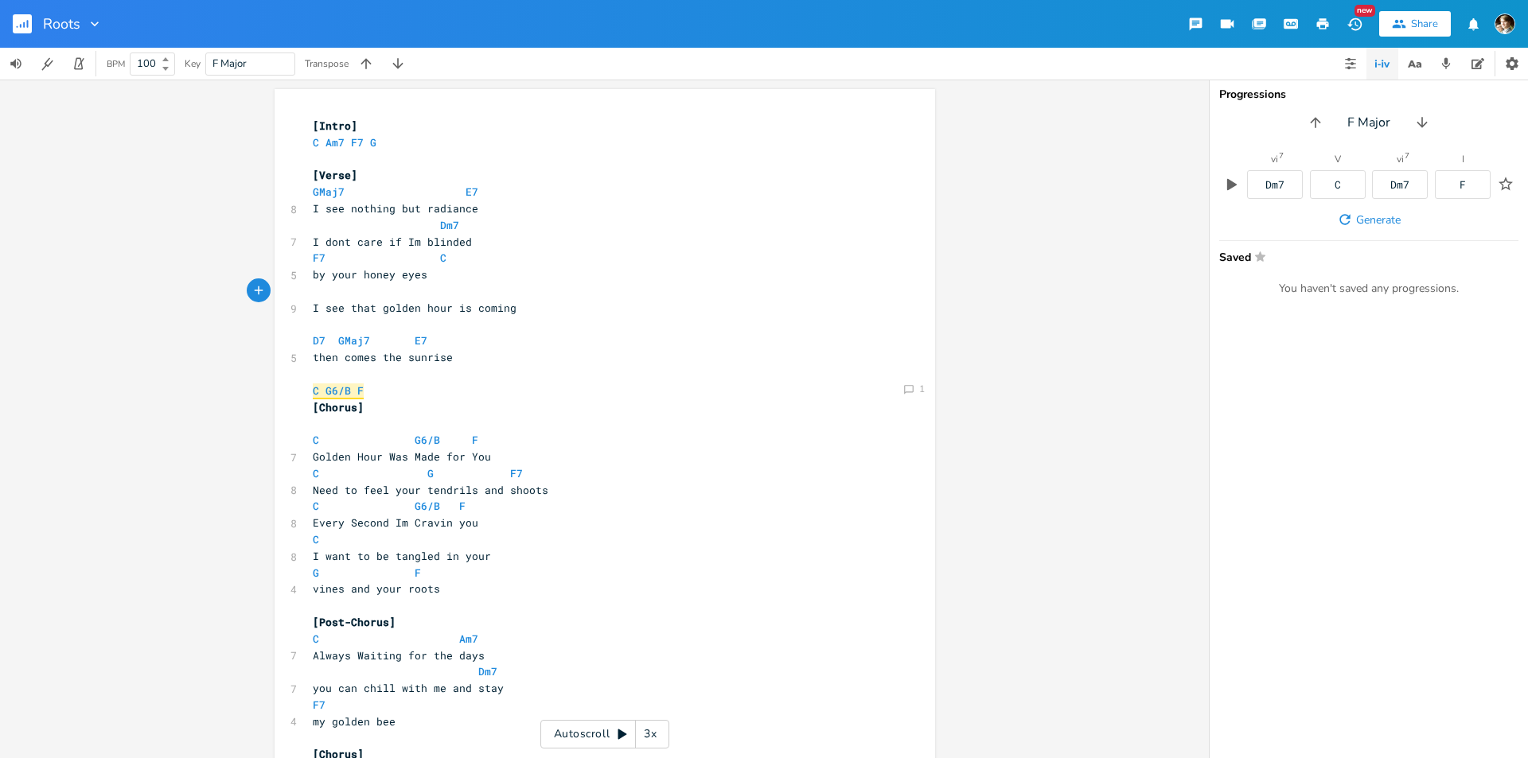 The image size is (1528, 758). What do you see at coordinates (319, 341) in the screenshot?
I see `span: D7` at bounding box center [319, 341].